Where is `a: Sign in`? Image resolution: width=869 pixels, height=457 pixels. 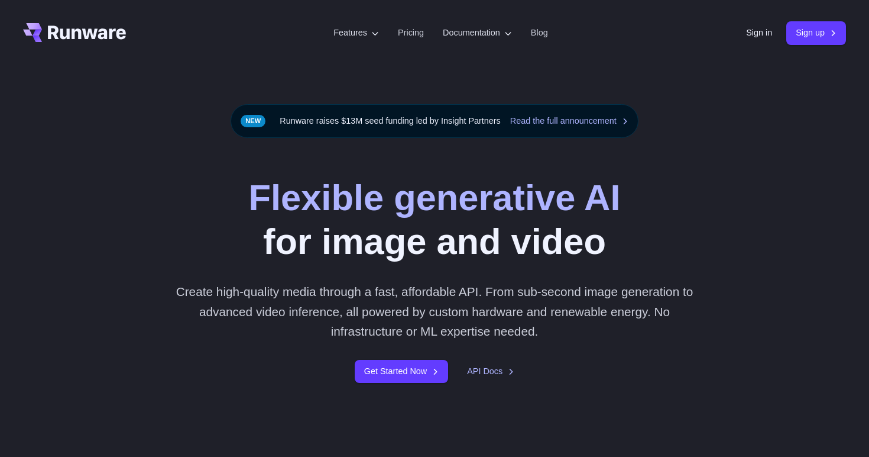
a: Sign in is located at coordinates (759, 33).